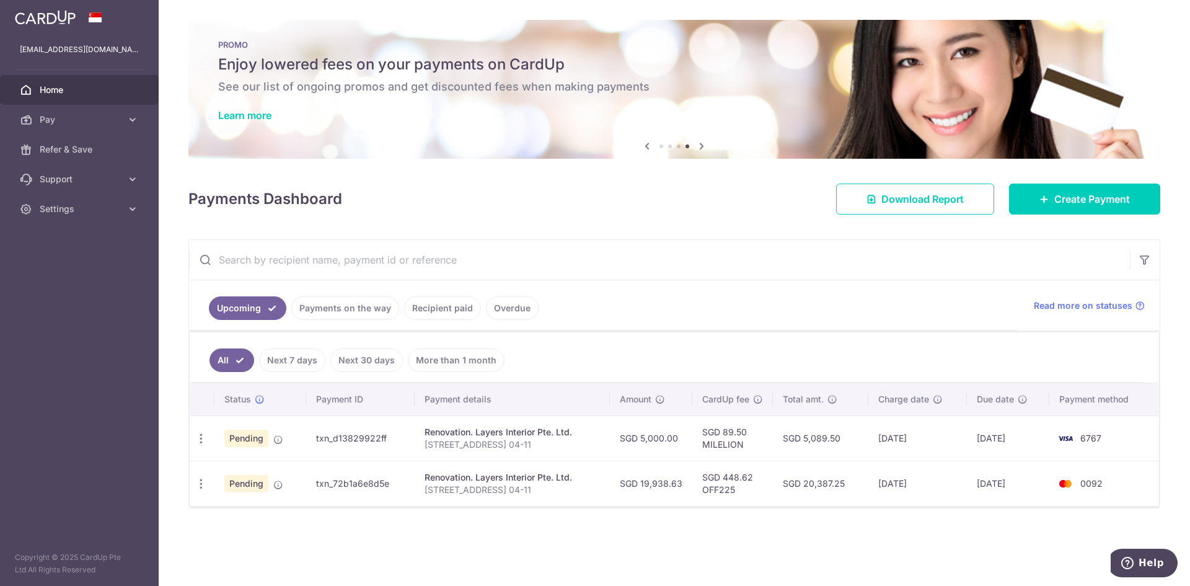 The image size is (1190, 586). What do you see at coordinates (81, 90) in the screenshot?
I see `span: Home` at bounding box center [81, 90].